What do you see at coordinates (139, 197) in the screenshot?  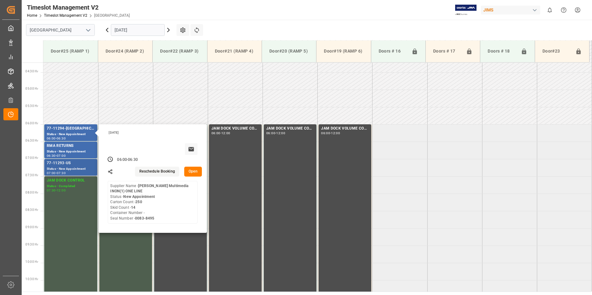 I see `b: New Appointment` at bounding box center [139, 197].